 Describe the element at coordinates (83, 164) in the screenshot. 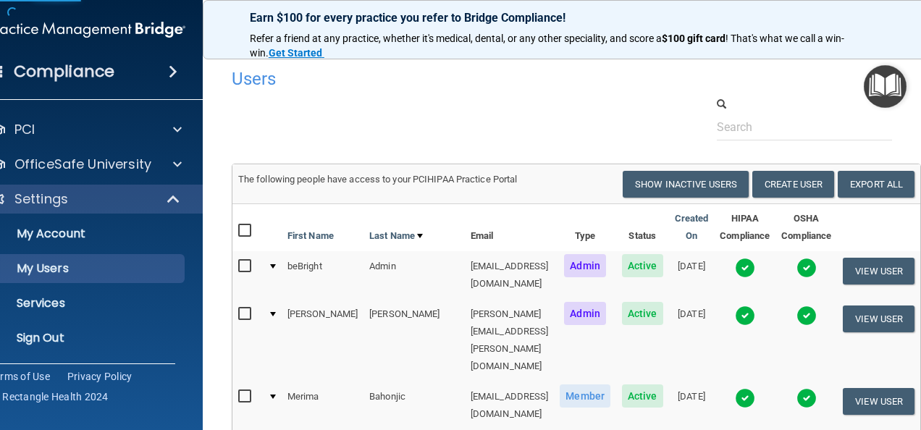

I see `p: OfficeSafe University` at that location.